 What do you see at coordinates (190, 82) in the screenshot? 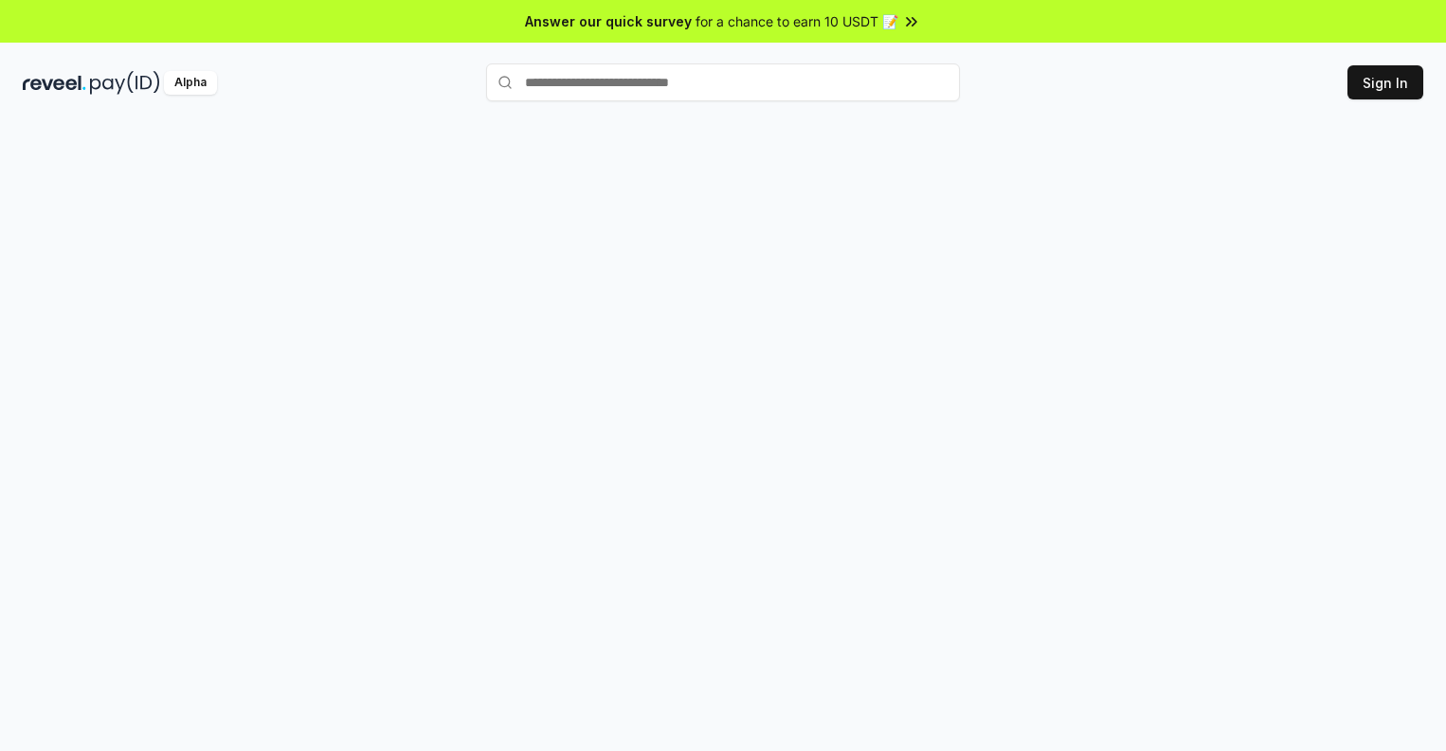
I see `div: Alpha` at bounding box center [190, 82].